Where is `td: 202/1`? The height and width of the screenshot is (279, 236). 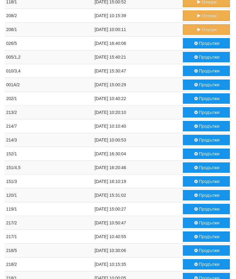
td: 202/1 is located at coordinates (49, 99).